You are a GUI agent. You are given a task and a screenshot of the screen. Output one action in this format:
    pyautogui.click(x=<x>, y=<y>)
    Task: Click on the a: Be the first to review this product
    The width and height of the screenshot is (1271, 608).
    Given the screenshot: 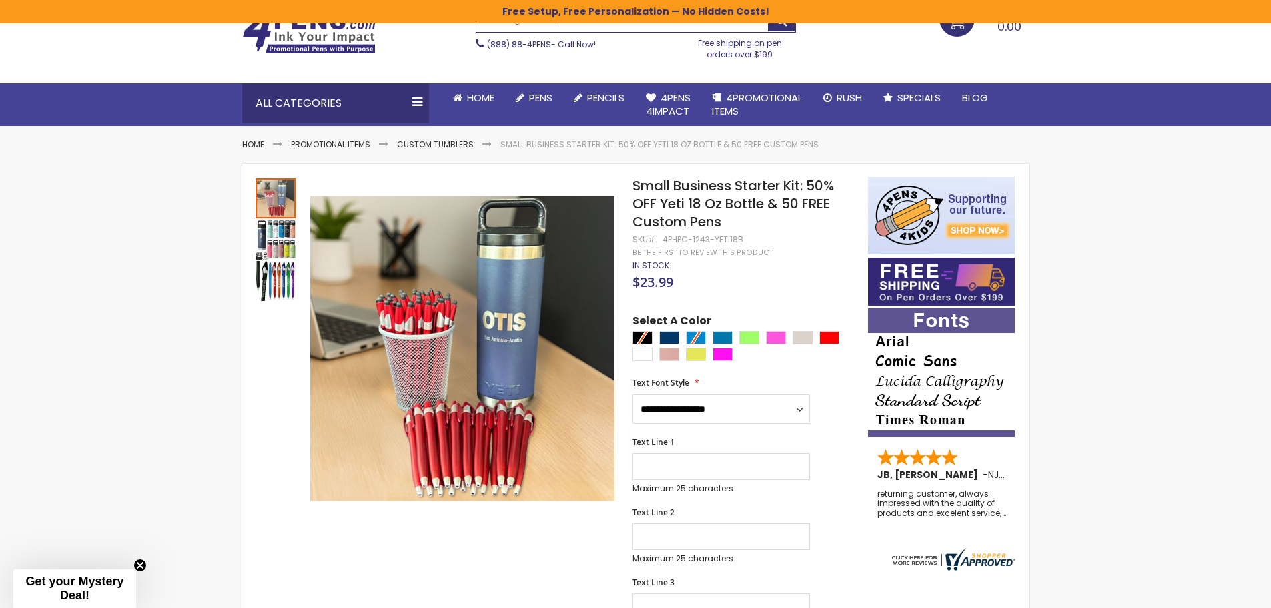 What is the action you would take?
    pyautogui.click(x=703, y=252)
    